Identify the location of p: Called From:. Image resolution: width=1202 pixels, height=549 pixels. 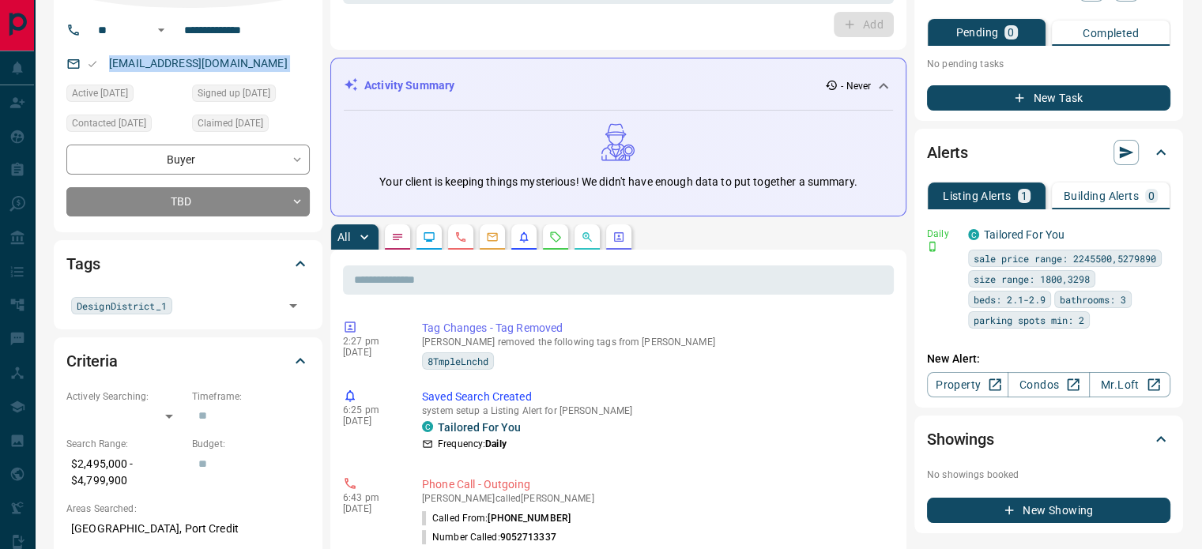
(496, 518).